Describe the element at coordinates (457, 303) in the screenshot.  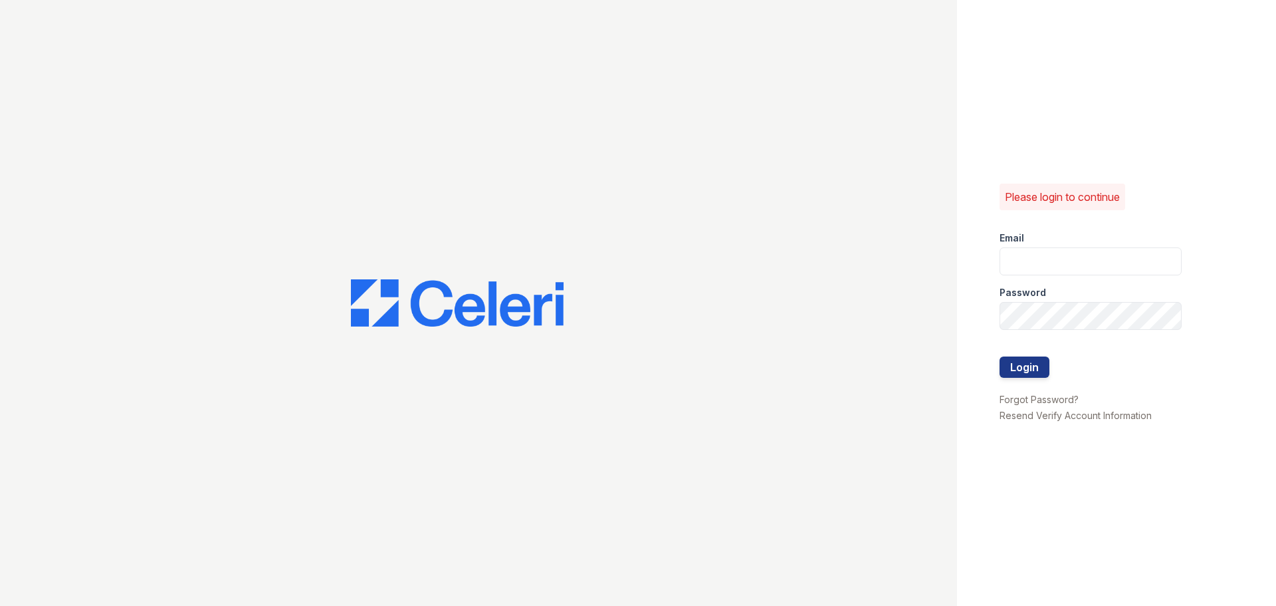
I see `img: CE_Logo_Blue-a8612792a0a2168367f1c8372b55b34899dd931a85d93a1a3d3e32e68fde9ad4.png` at that location.